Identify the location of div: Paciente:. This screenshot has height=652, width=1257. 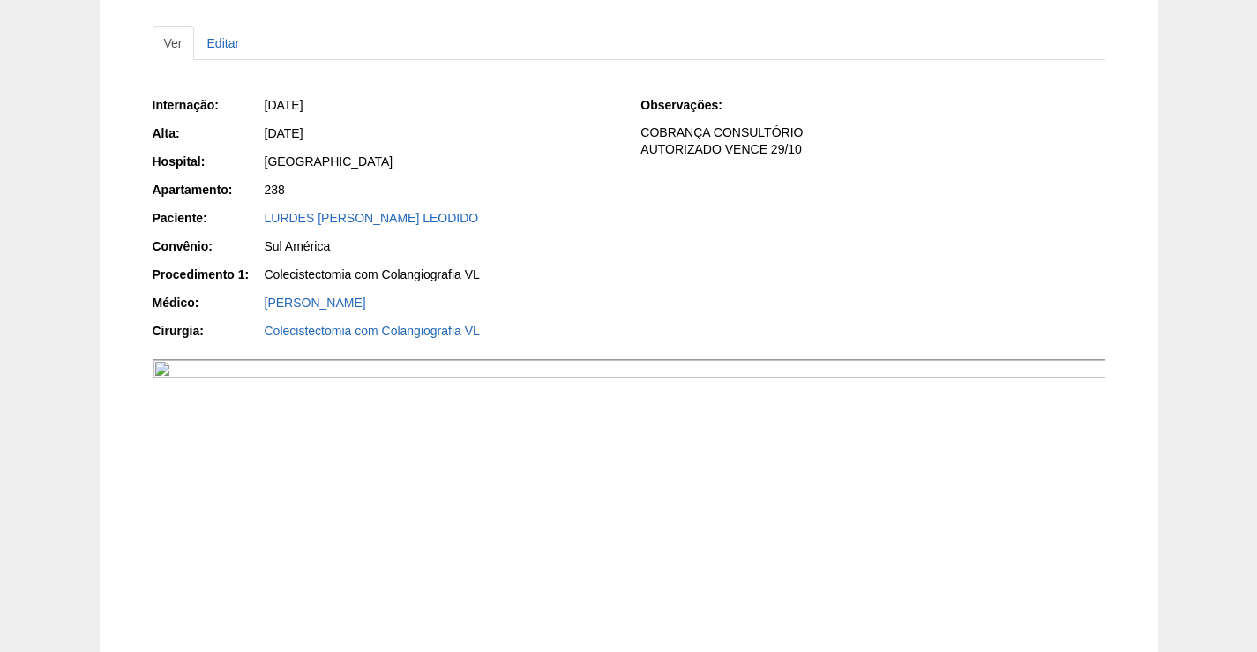
(207, 218).